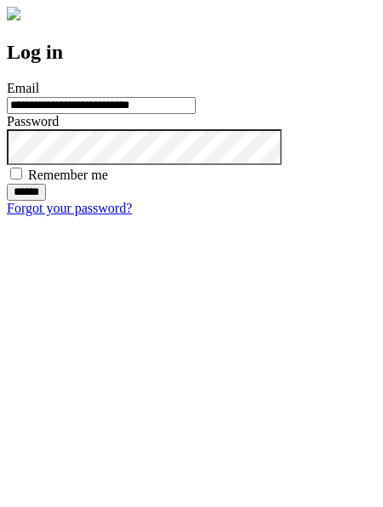  What do you see at coordinates (68, 175) in the screenshot?
I see `label: Remember me` at bounding box center [68, 175].